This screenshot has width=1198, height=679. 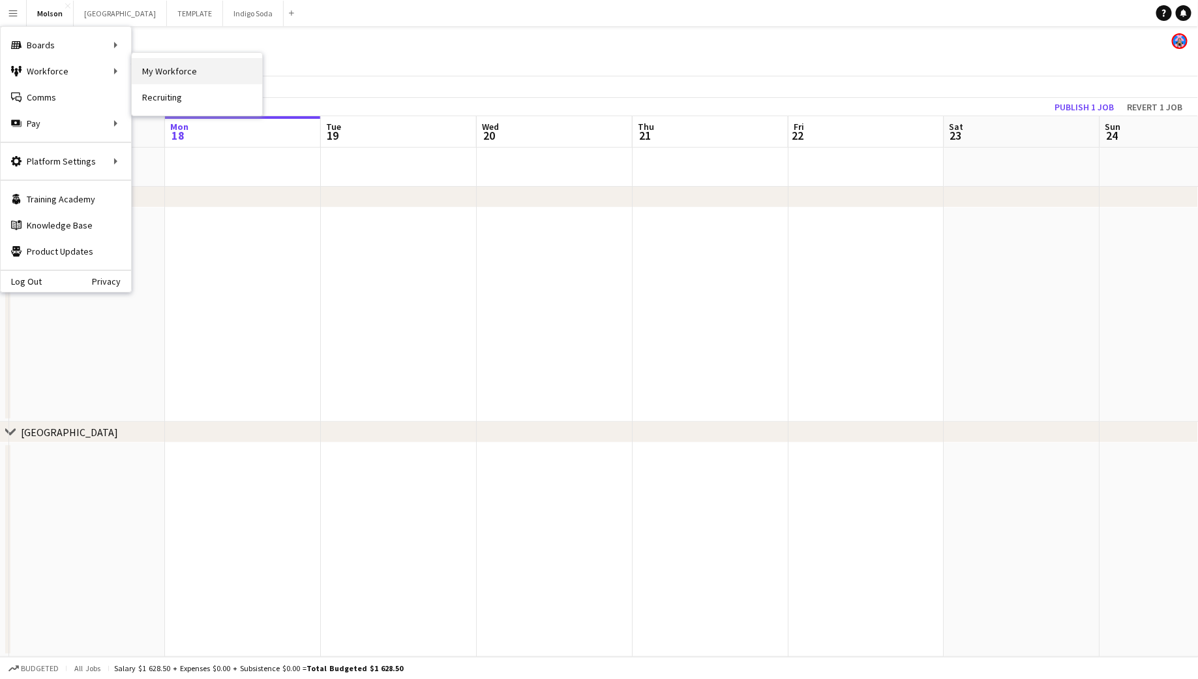 What do you see at coordinates (1180, 41) in the screenshot?
I see `app-user-avatar: Johannie Lamothe` at bounding box center [1180, 41].